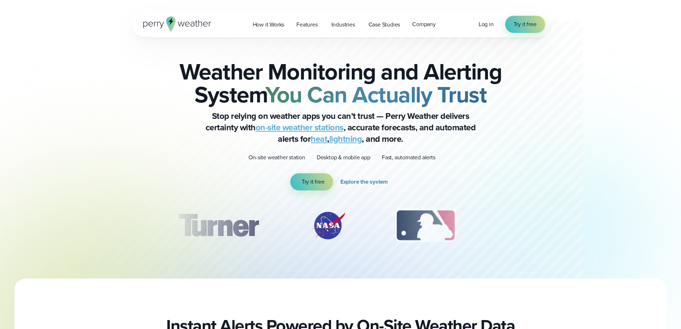 Image resolution: width=681 pixels, height=329 pixels. I want to click on span: Explore the system, so click(364, 182).